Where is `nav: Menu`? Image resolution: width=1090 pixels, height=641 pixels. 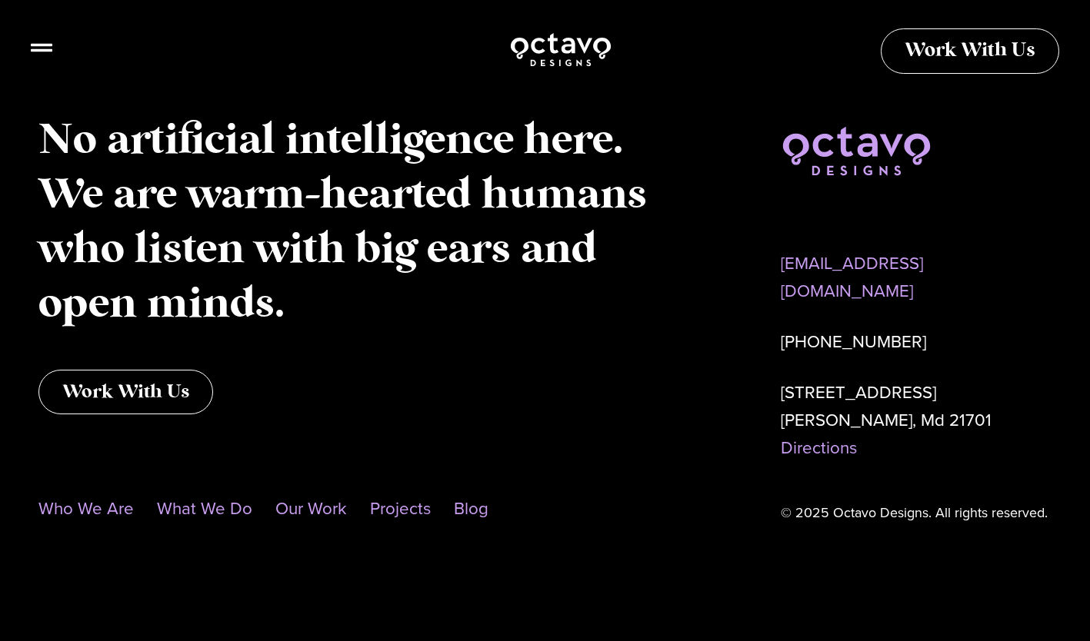 nav: Menu is located at coordinates (363, 509).